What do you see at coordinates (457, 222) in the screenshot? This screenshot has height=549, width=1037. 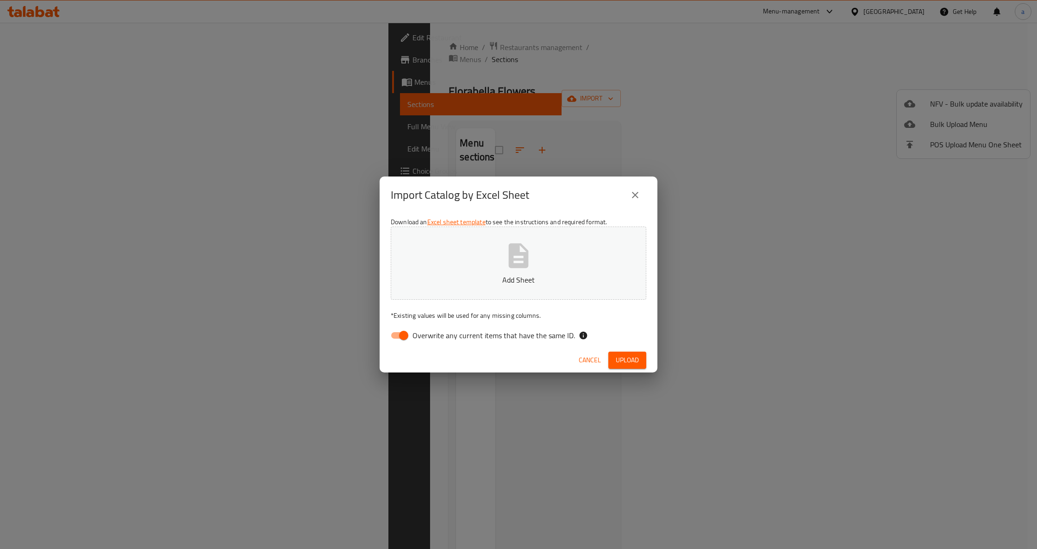 I see `a: Excel sheet template` at bounding box center [457, 222].